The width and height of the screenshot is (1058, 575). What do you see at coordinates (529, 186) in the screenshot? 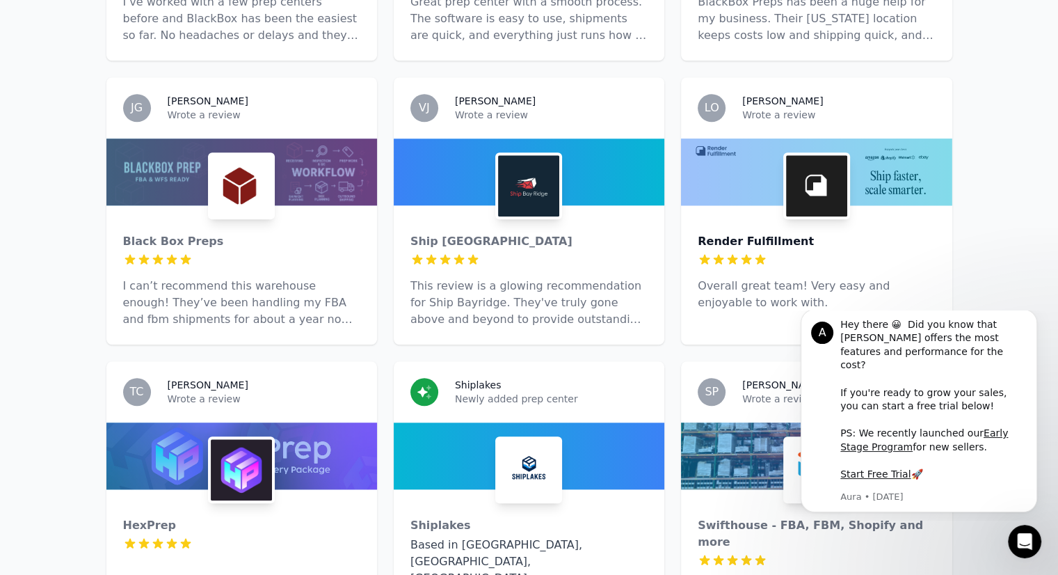
I see `img: Ship Bay Ridge` at bounding box center [529, 186].